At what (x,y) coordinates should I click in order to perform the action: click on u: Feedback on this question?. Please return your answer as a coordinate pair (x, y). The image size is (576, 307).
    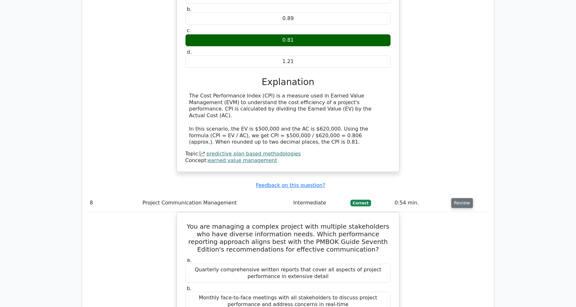
    Looking at the image, I should click on (291, 185).